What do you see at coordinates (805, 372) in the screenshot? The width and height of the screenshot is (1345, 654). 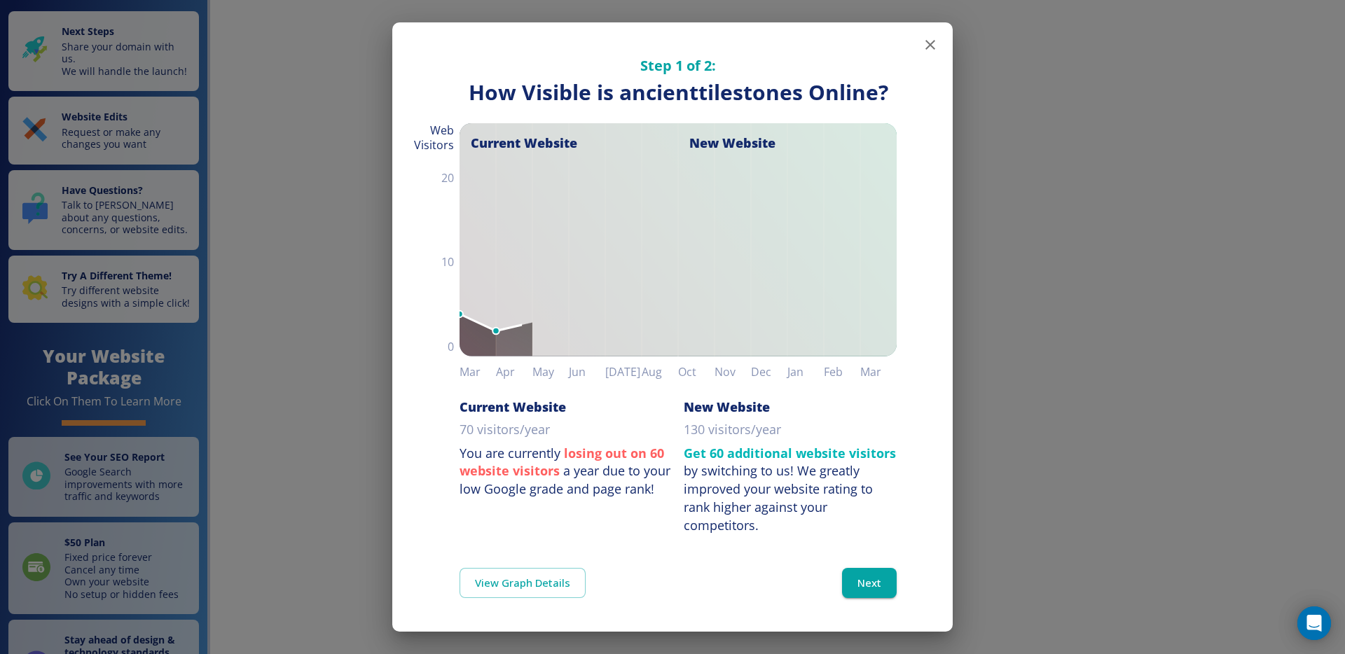 I see `h6: Jan` at bounding box center [805, 372].